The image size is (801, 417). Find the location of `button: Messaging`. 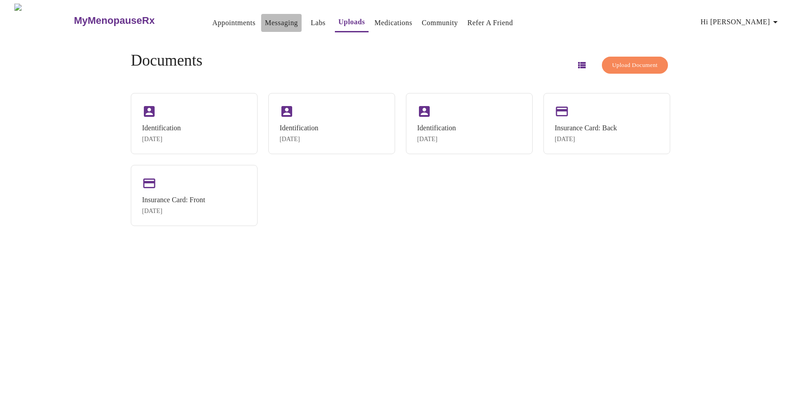

button: Messaging is located at coordinates (281, 23).